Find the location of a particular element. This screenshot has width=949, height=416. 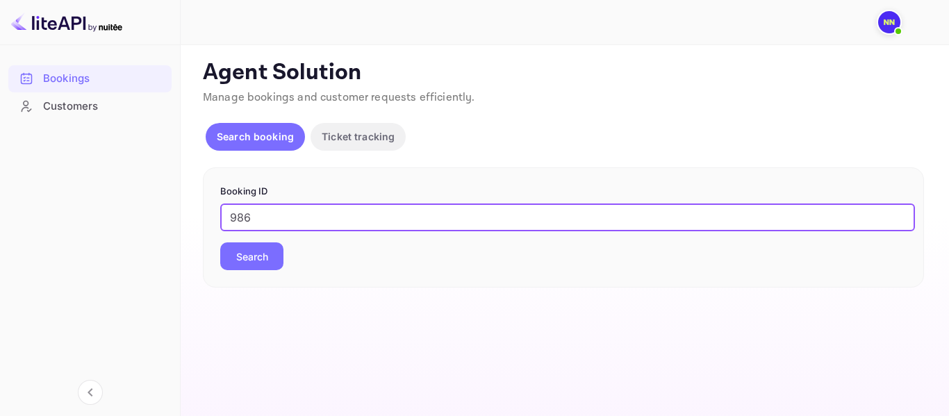

img: N/A N/A is located at coordinates (889, 22).